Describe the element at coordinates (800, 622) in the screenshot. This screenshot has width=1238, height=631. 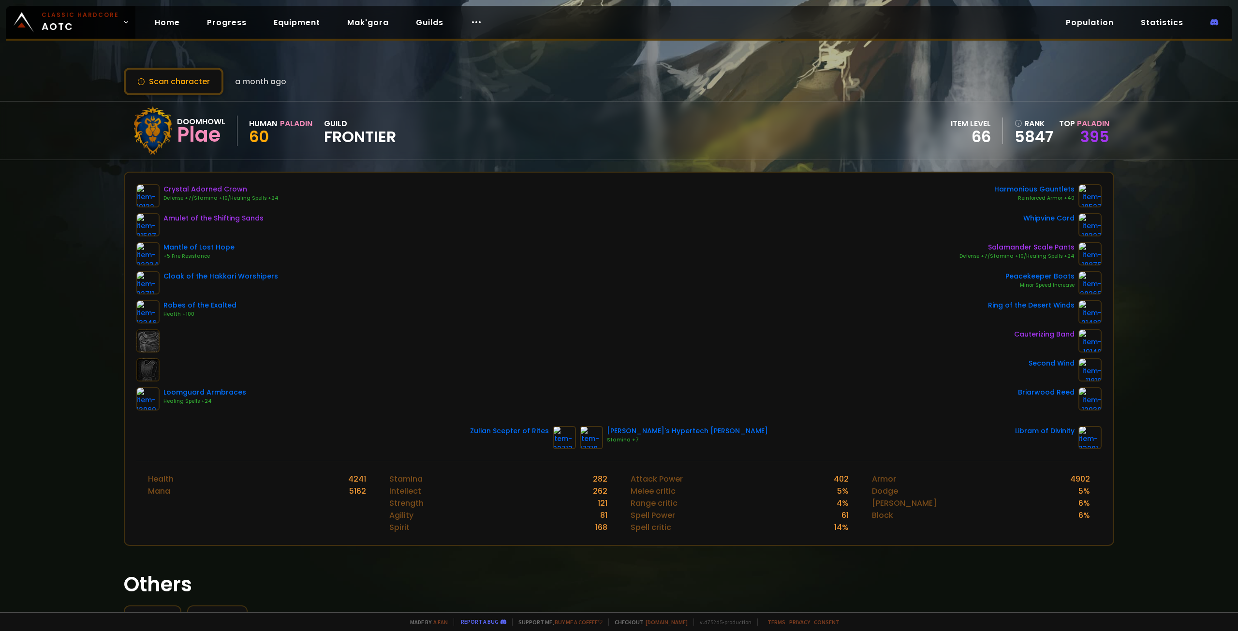
I see `a: Privacy` at that location.